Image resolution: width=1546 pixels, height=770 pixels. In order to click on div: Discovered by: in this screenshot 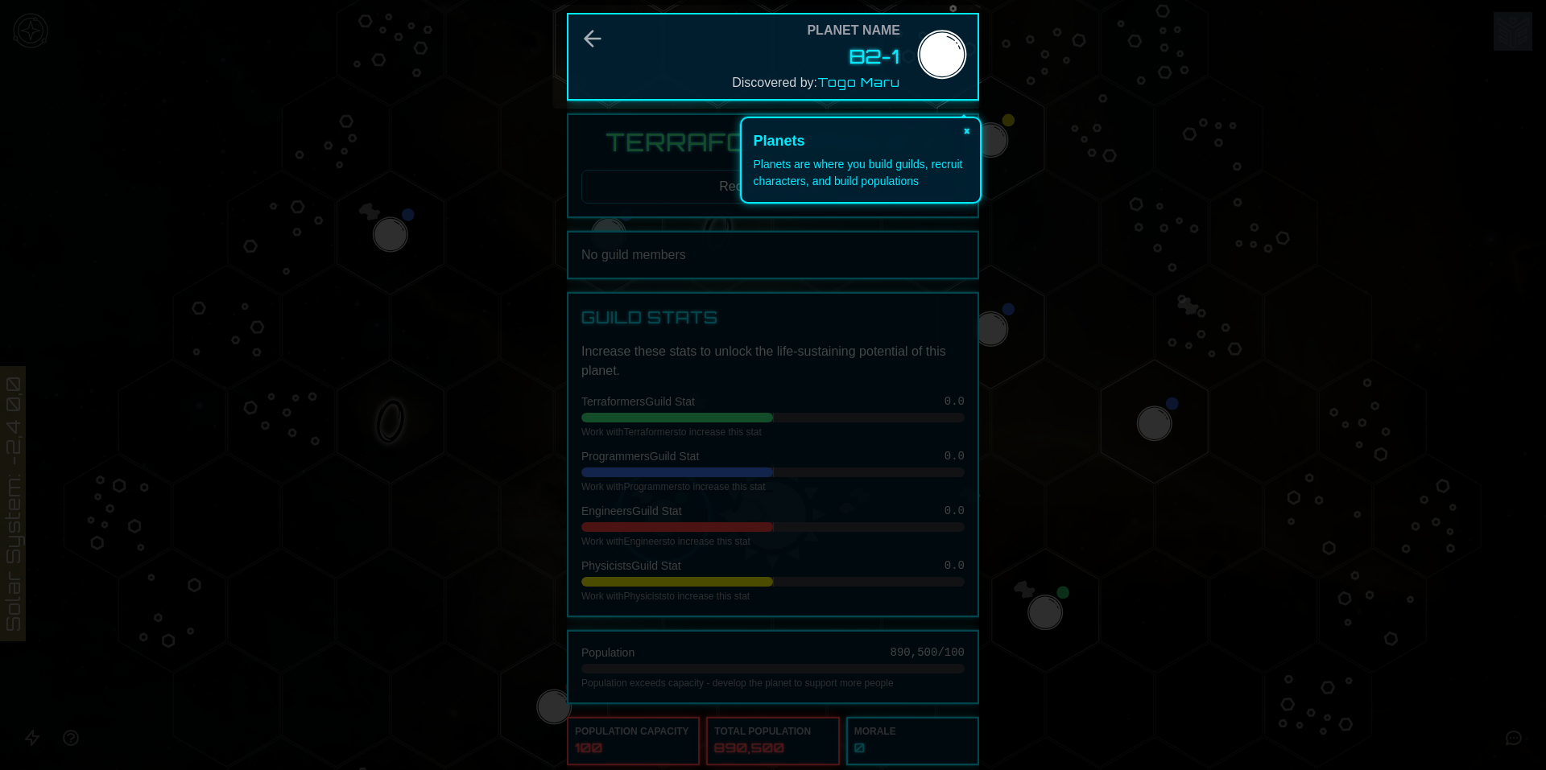, I will do `click(816, 82)`.